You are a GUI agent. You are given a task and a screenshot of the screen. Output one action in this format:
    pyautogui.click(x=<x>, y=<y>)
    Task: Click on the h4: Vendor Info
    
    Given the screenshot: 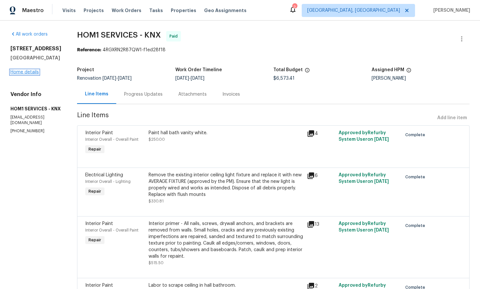 What is the action you would take?
    pyautogui.click(x=36, y=94)
    